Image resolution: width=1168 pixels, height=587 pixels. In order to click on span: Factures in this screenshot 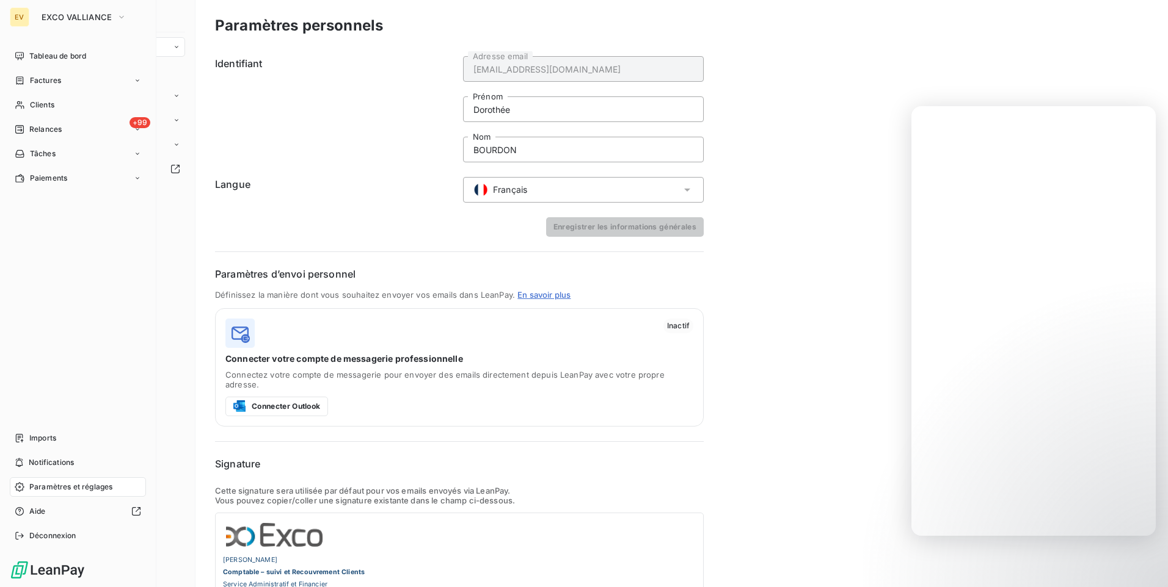, I will do `click(45, 81)`.